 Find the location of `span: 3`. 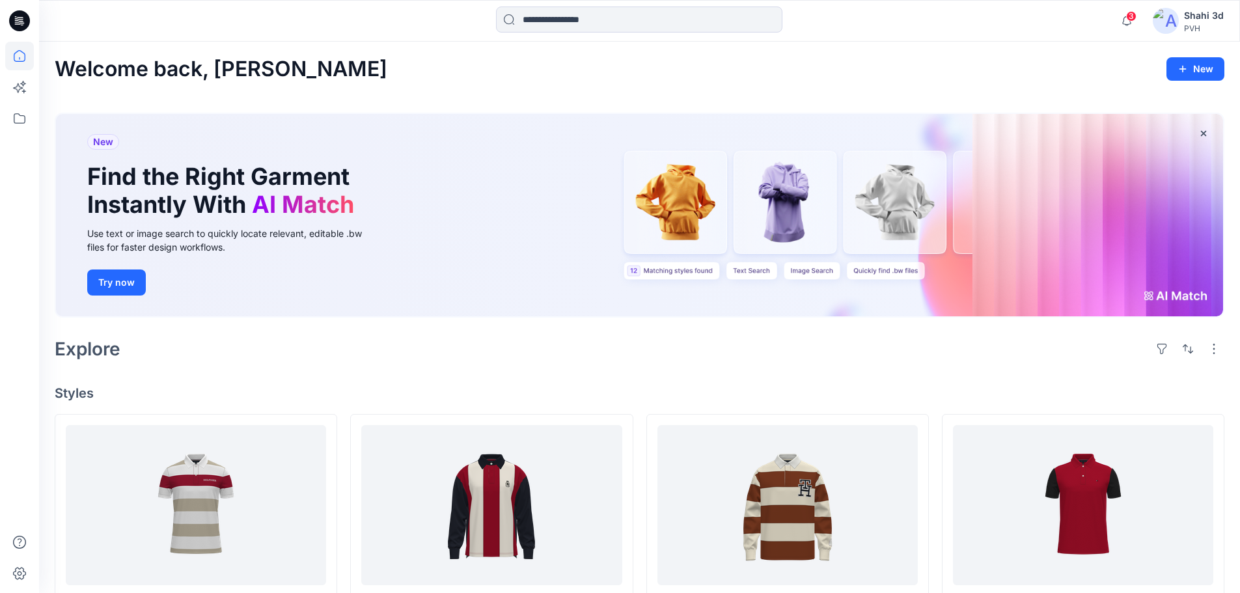

span: 3 is located at coordinates (1131, 16).